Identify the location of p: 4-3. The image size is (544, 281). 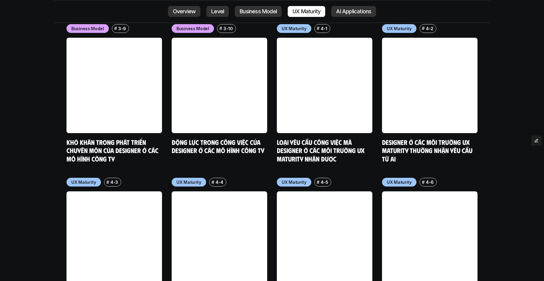
(114, 182).